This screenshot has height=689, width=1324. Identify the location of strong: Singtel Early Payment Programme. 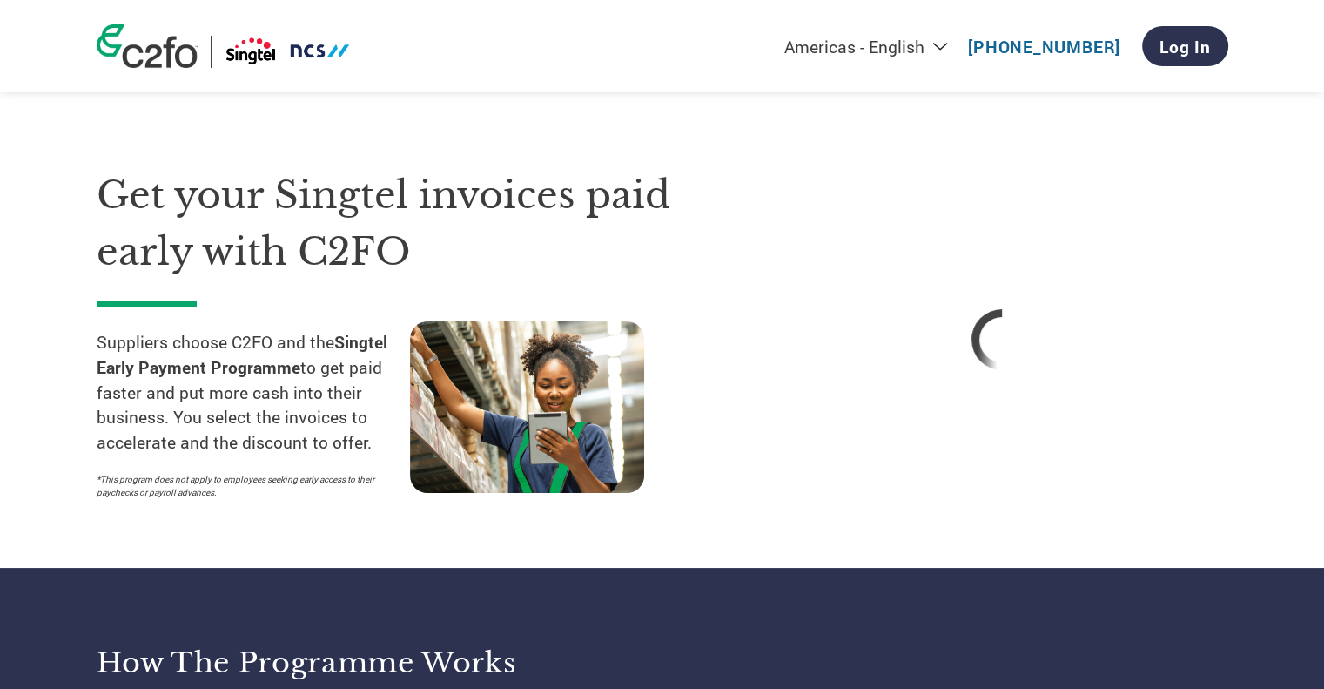
(242, 354).